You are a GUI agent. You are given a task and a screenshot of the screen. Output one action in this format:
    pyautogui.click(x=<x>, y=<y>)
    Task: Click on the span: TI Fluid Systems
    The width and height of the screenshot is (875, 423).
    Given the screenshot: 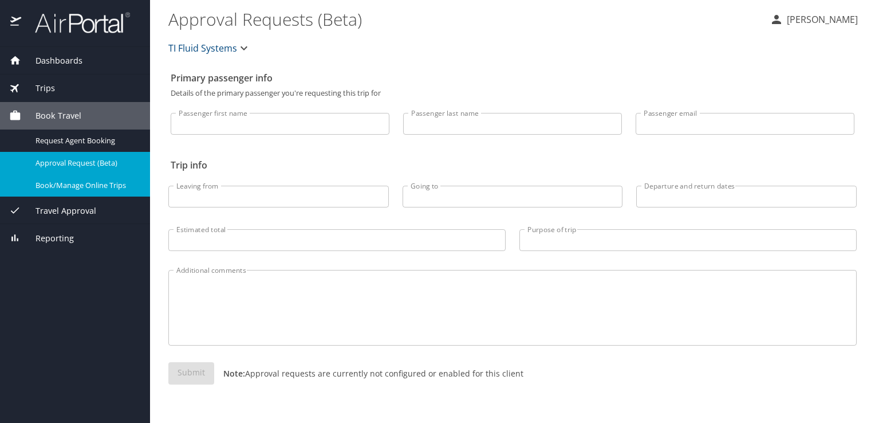 What is the action you would take?
    pyautogui.click(x=203, y=48)
    